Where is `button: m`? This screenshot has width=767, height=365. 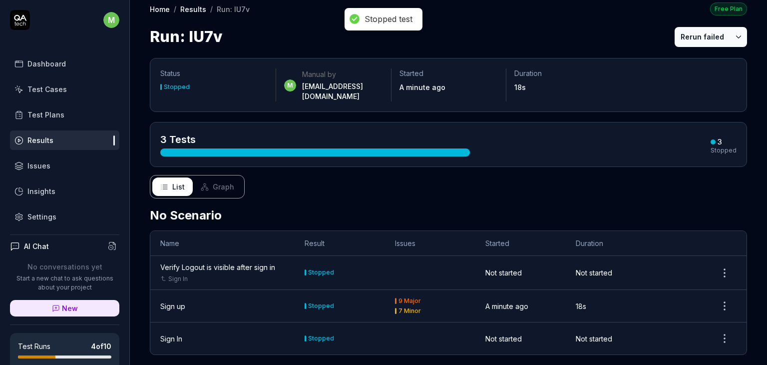 button: m is located at coordinates (111, 20).